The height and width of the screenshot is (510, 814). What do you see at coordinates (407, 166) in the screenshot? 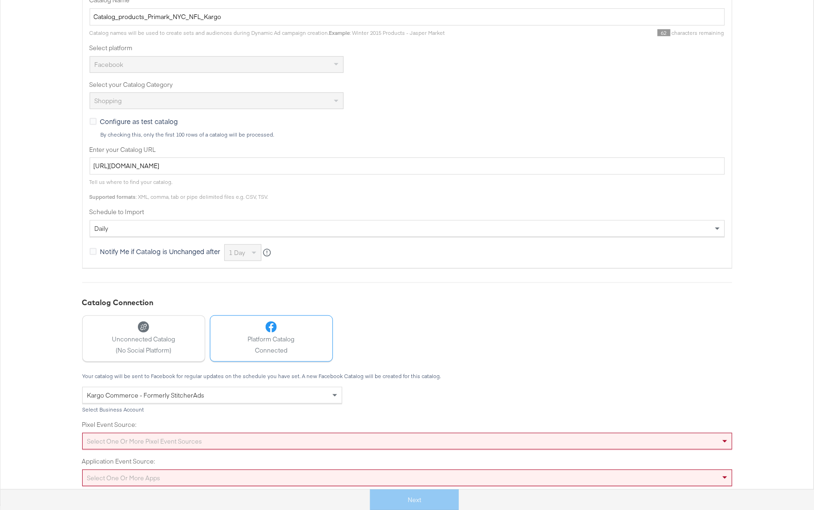
I see `input: Enter Catalog URL, e.g. http://www.example.com/products.xml` at bounding box center [407, 166].